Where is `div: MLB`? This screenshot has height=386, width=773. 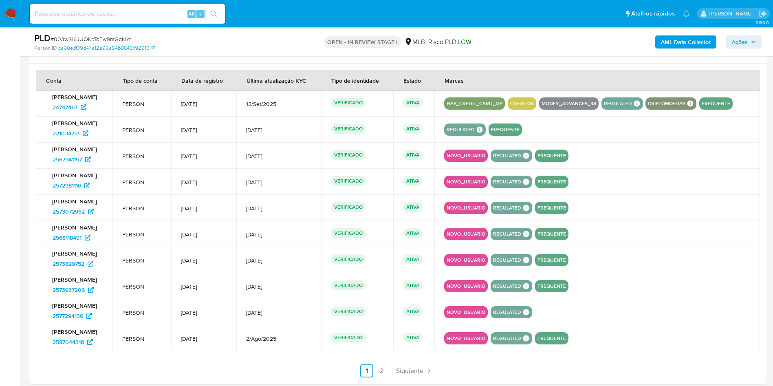 div: MLB is located at coordinates (414, 42).